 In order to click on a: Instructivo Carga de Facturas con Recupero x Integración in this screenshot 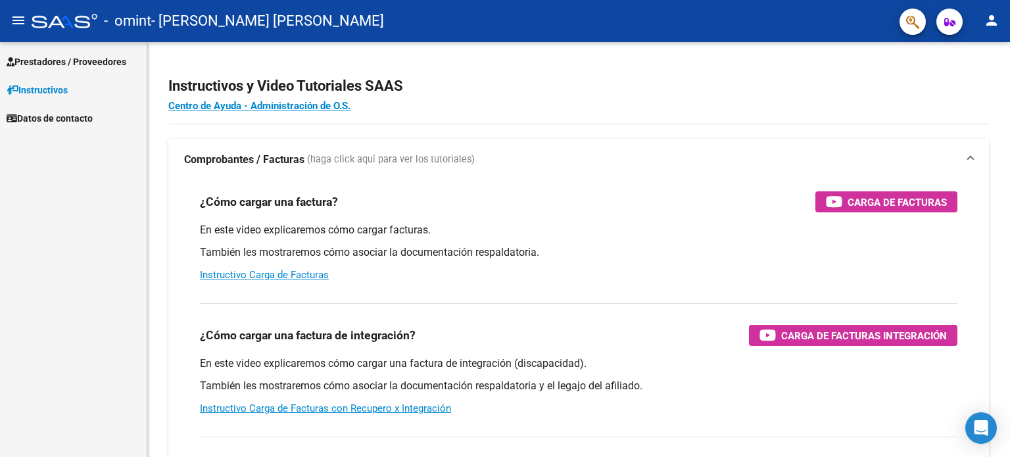, I will do `click(325, 408)`.